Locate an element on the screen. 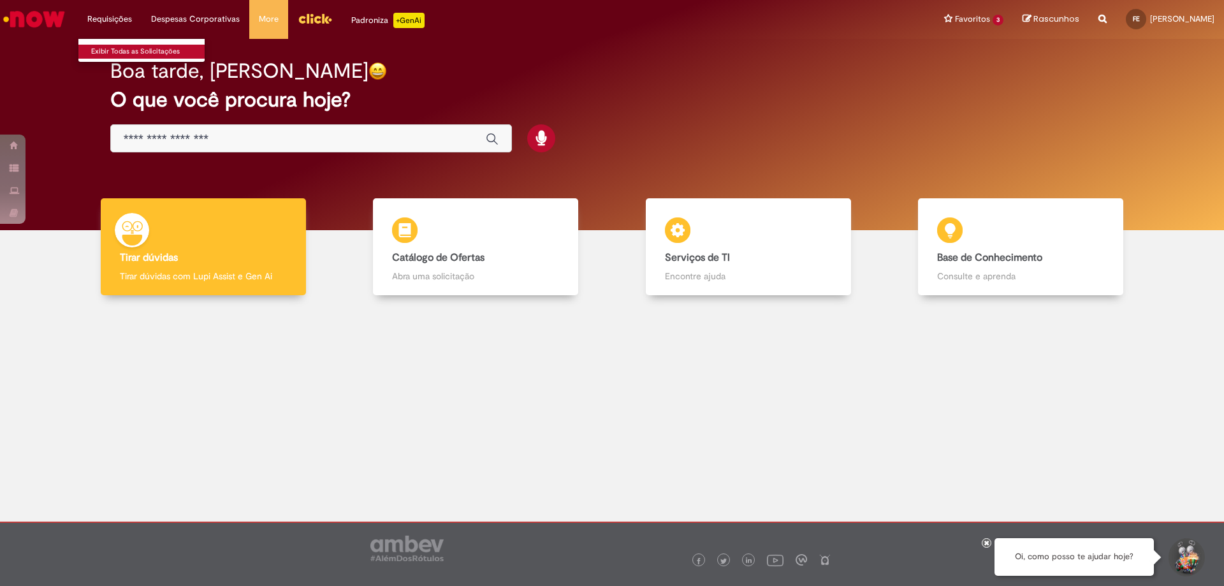 The image size is (1224, 586). div: Padroniza is located at coordinates (388, 20).